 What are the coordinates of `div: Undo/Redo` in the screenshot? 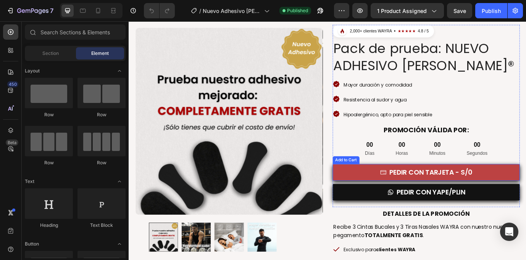 It's located at (159, 11).